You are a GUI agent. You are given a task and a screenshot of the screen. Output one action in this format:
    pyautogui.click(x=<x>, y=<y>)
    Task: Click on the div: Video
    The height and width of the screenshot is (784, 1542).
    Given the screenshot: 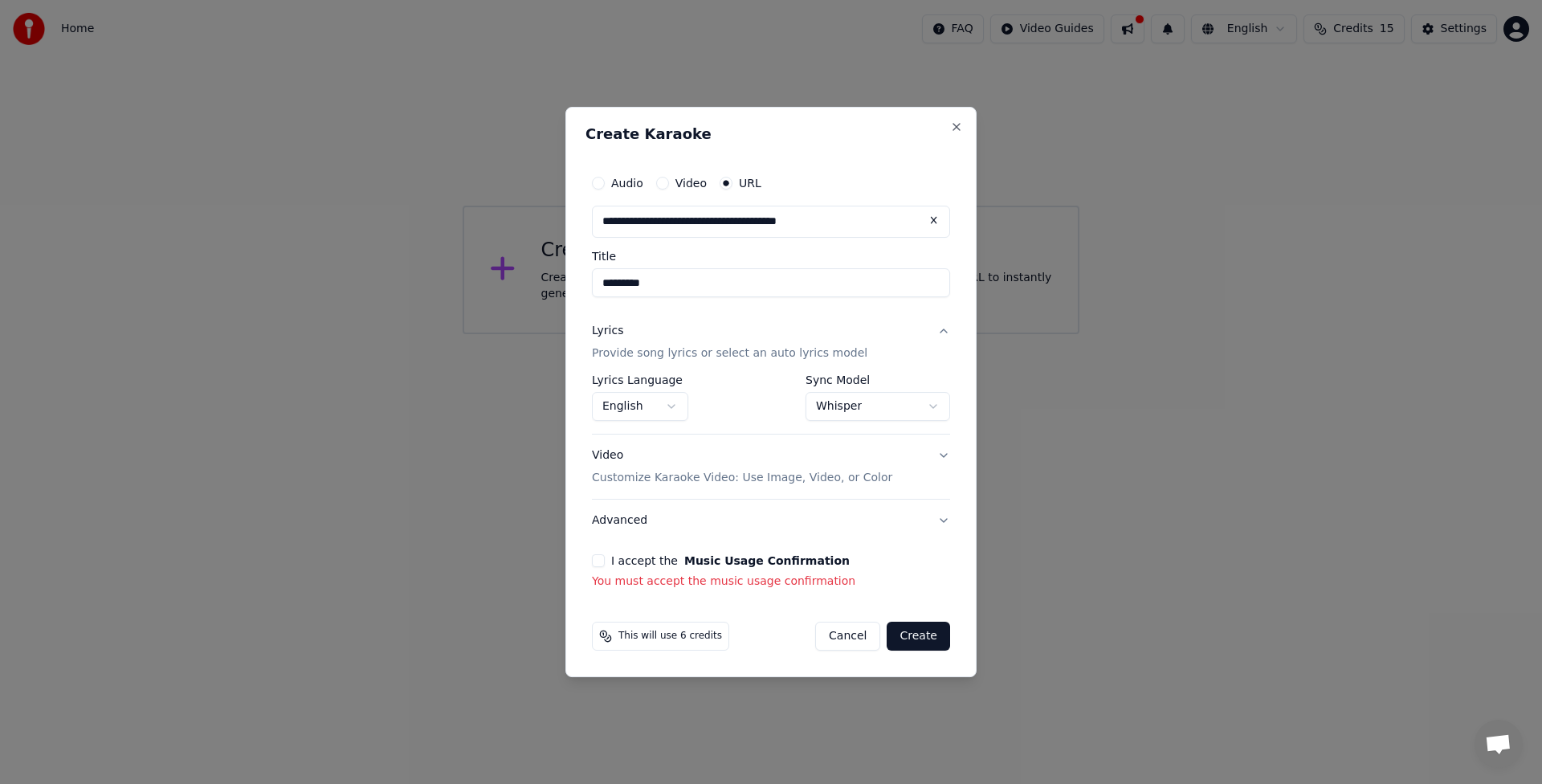 What is the action you would take?
    pyautogui.click(x=743, y=466)
    